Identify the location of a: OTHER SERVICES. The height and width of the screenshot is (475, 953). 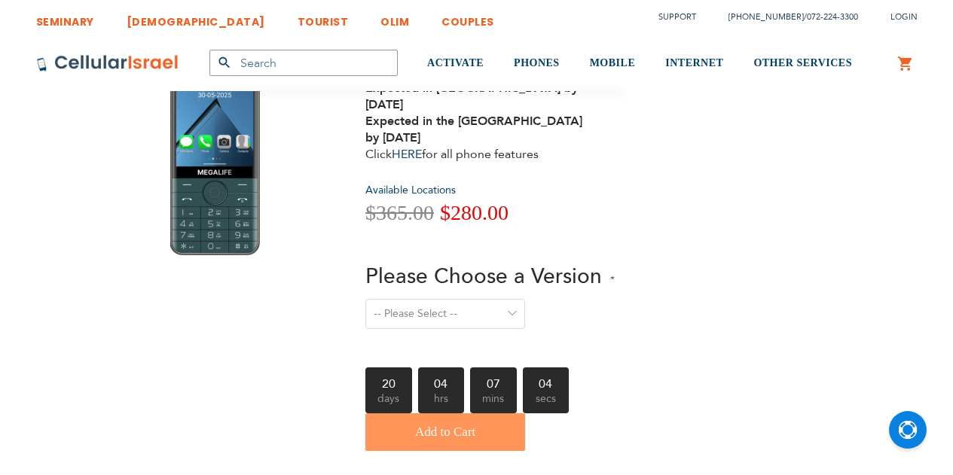
(802, 63).